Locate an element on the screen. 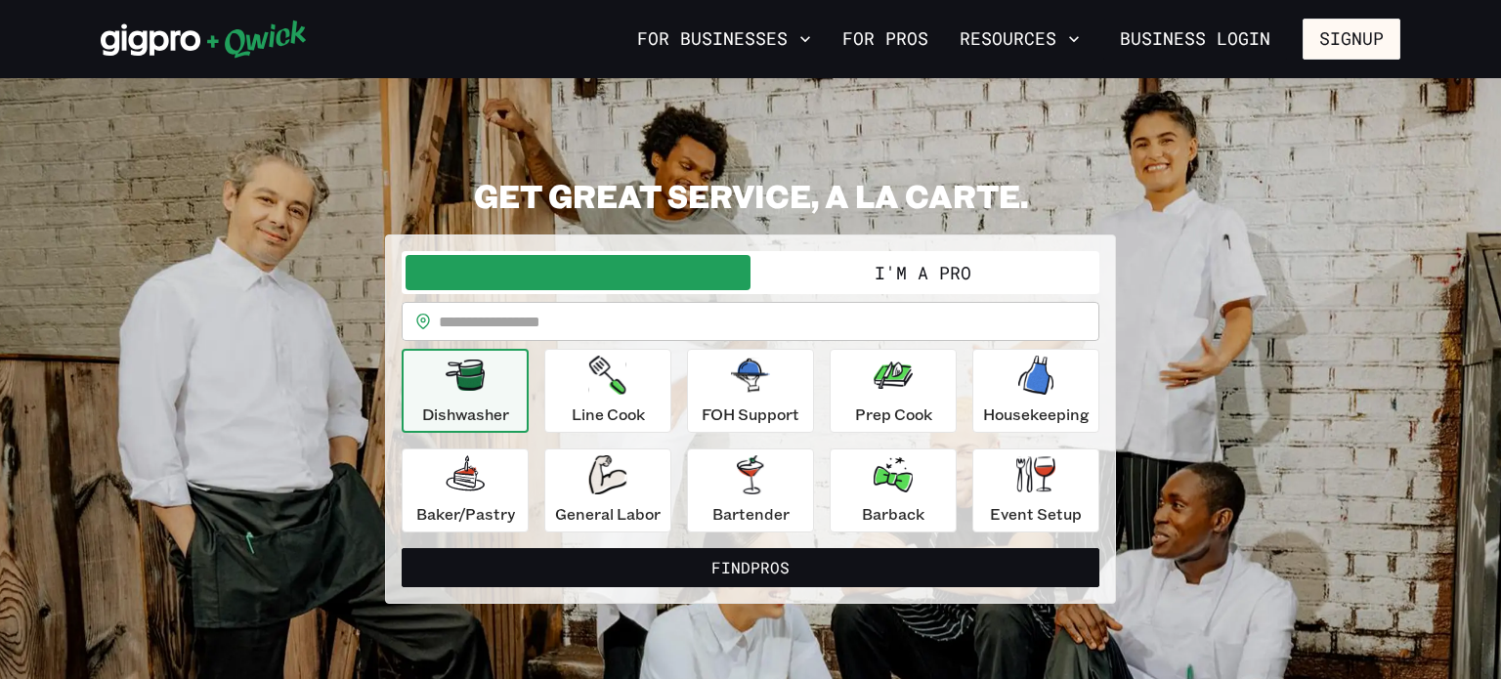 The width and height of the screenshot is (1501, 679). button: Line Cook is located at coordinates (608, 391).